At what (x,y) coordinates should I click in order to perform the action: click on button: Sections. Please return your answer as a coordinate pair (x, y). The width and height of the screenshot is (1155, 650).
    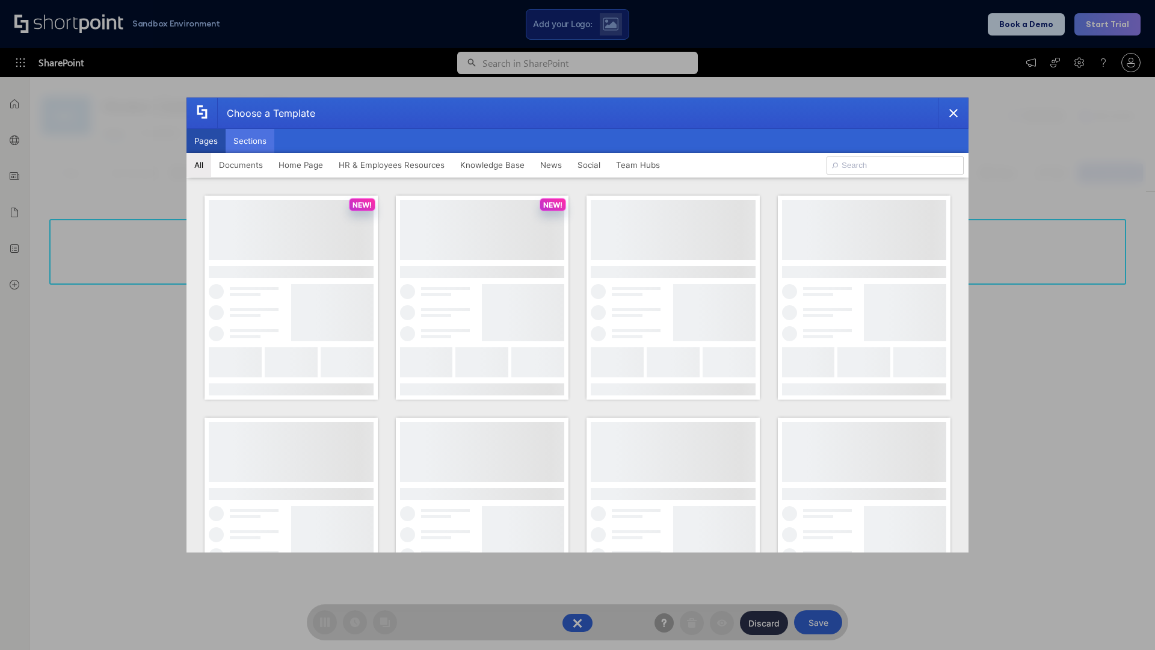
    Looking at the image, I should click on (250, 141).